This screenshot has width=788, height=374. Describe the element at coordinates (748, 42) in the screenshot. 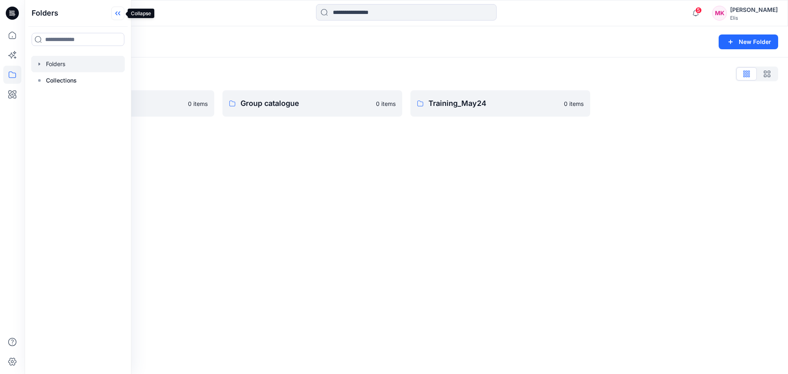

I see `button: New Folder` at that location.